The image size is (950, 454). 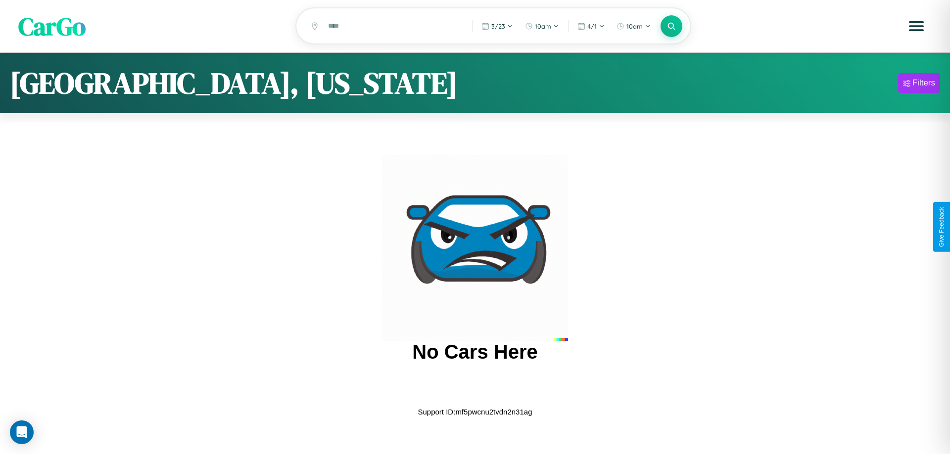 What do you see at coordinates (590, 26) in the screenshot?
I see `button: 4/1` at bounding box center [590, 26].